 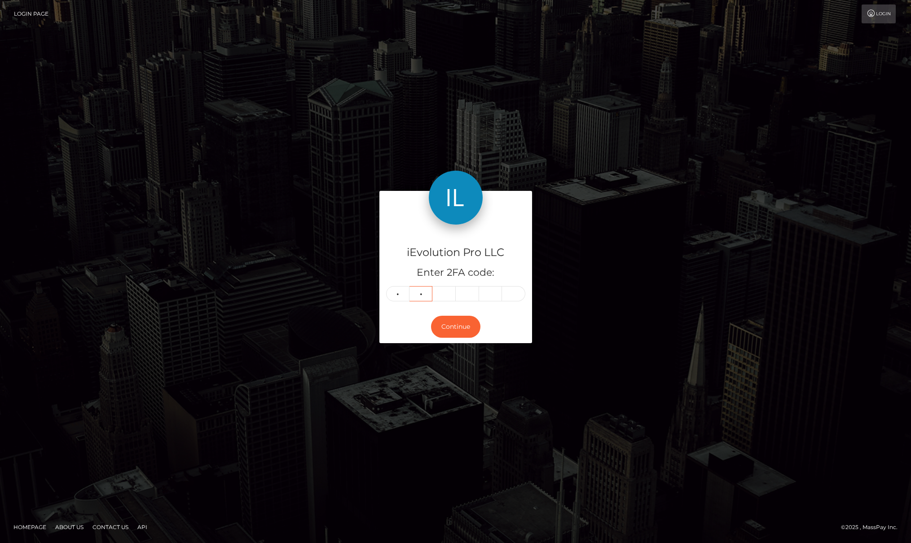 I want to click on a: Login, so click(x=878, y=14).